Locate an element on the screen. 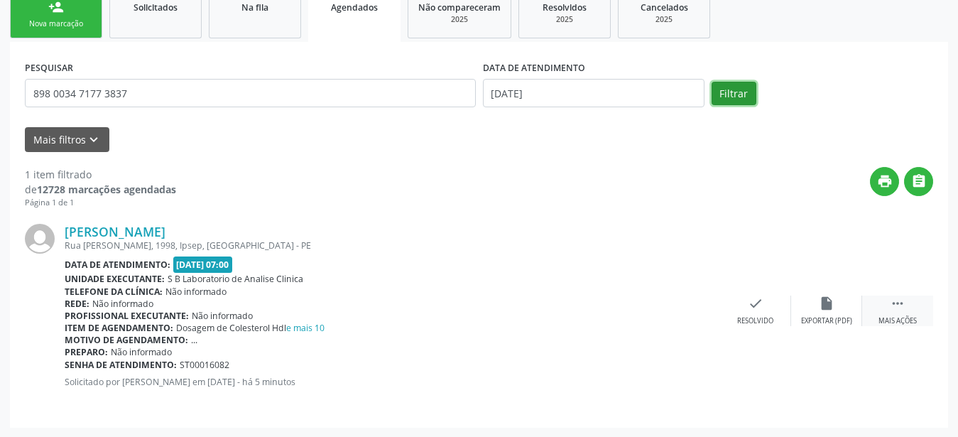  div: Mais ações is located at coordinates (897, 321).